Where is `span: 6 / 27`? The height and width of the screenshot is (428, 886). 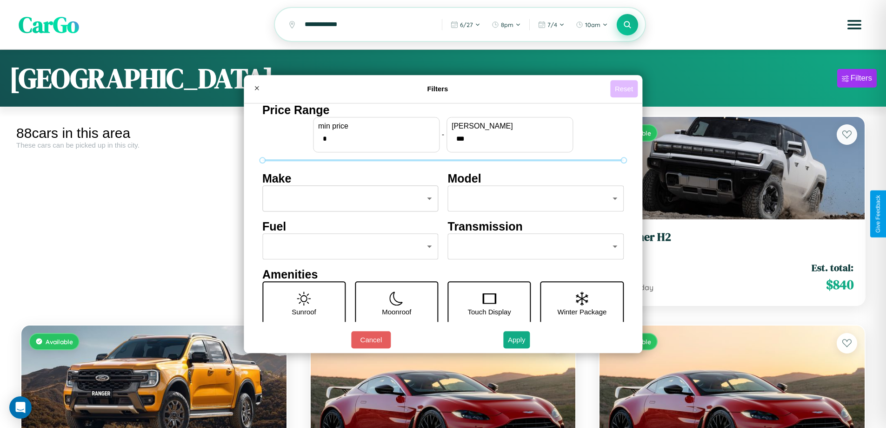
span: 6 / 27 is located at coordinates (467, 25).